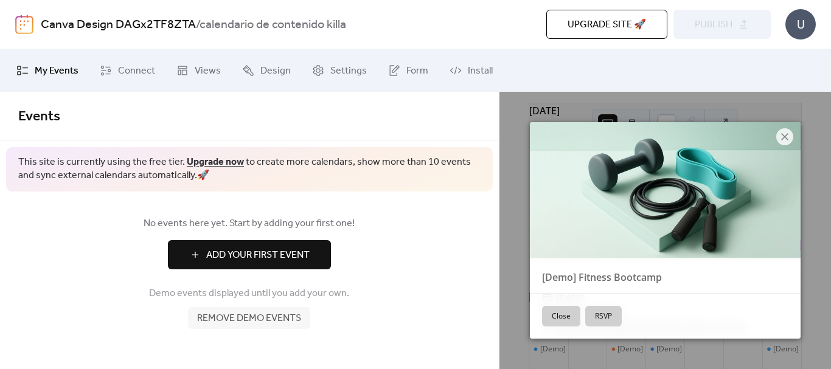 The width and height of the screenshot is (831, 369). I want to click on button: Add Your First Event, so click(249, 255).